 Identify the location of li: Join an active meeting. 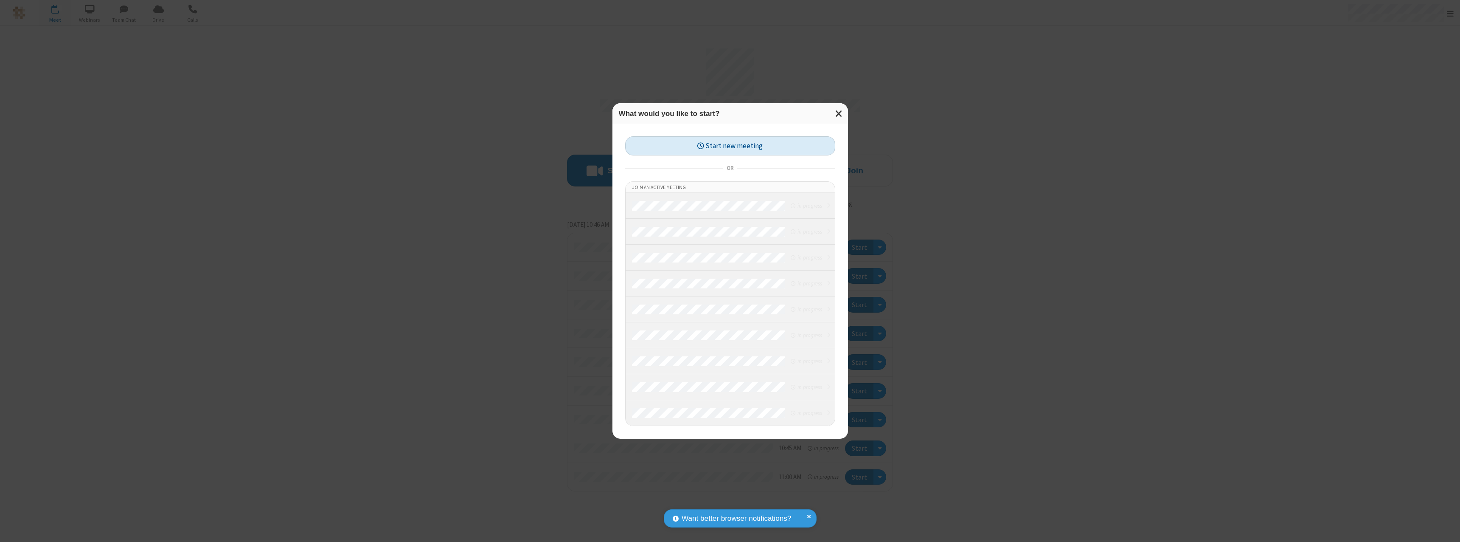
(730, 187).